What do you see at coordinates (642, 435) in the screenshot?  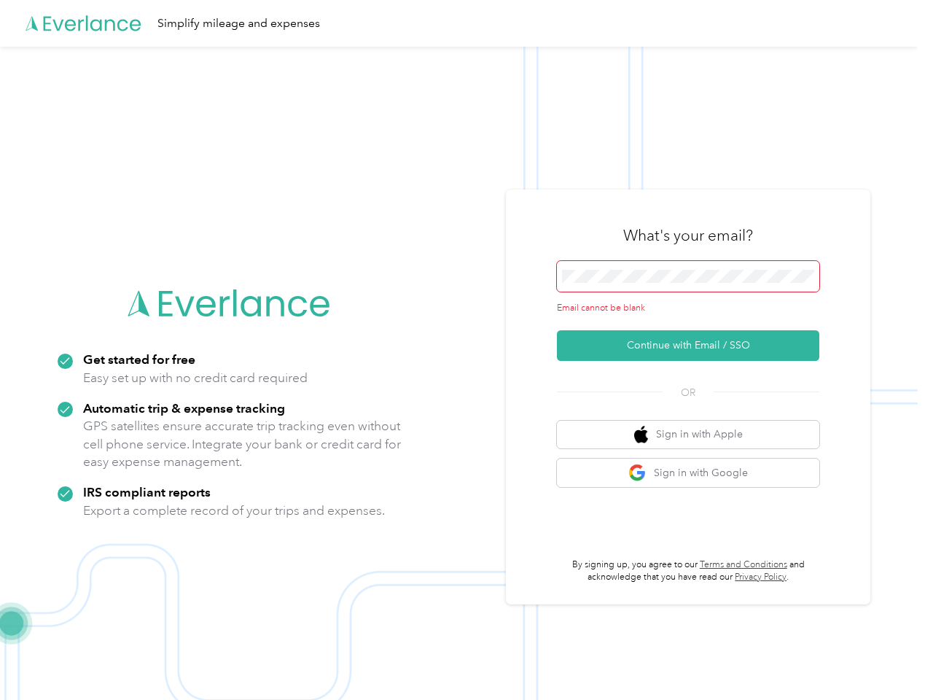 I see `img: apple logo` at bounding box center [642, 435].